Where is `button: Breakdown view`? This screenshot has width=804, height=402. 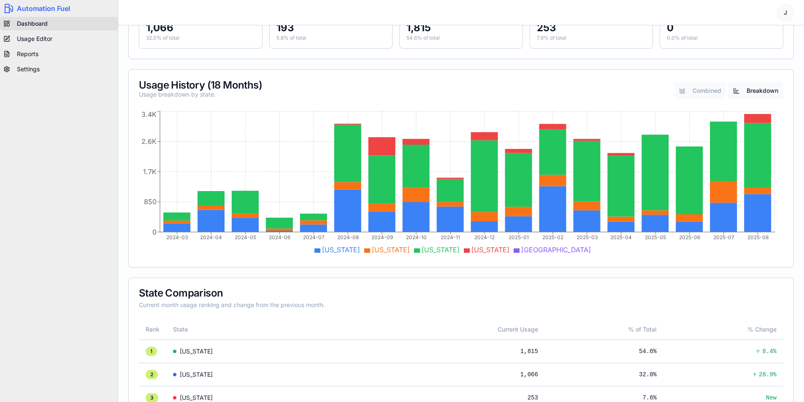
button: Breakdown view is located at coordinates (755, 91).